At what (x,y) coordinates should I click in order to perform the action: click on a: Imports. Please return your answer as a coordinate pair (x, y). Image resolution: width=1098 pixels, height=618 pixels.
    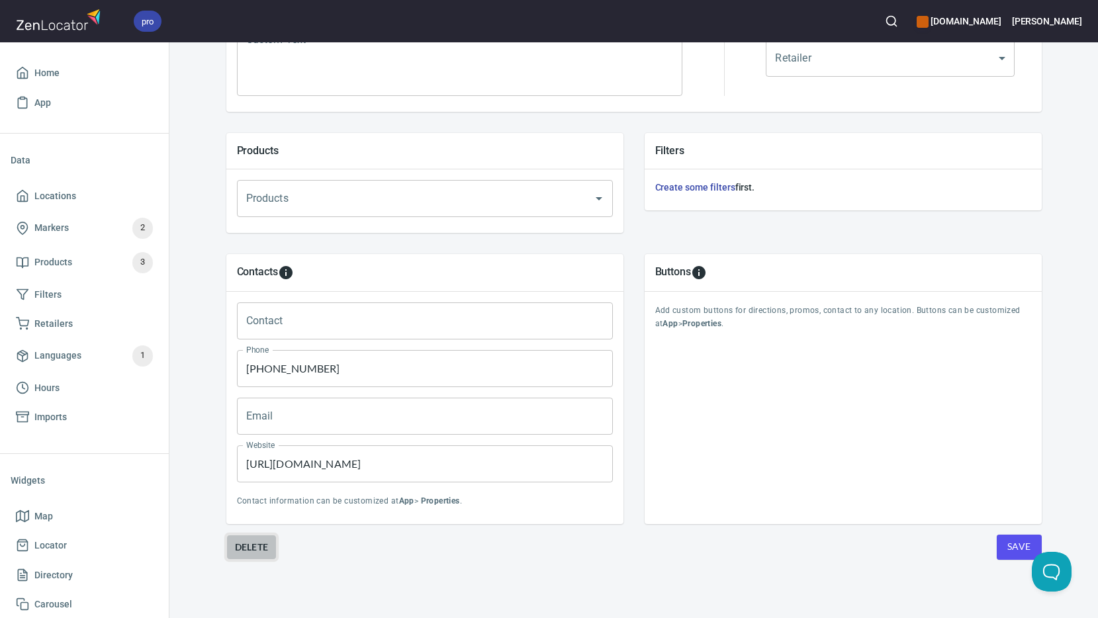
    Looking at the image, I should click on (84, 417).